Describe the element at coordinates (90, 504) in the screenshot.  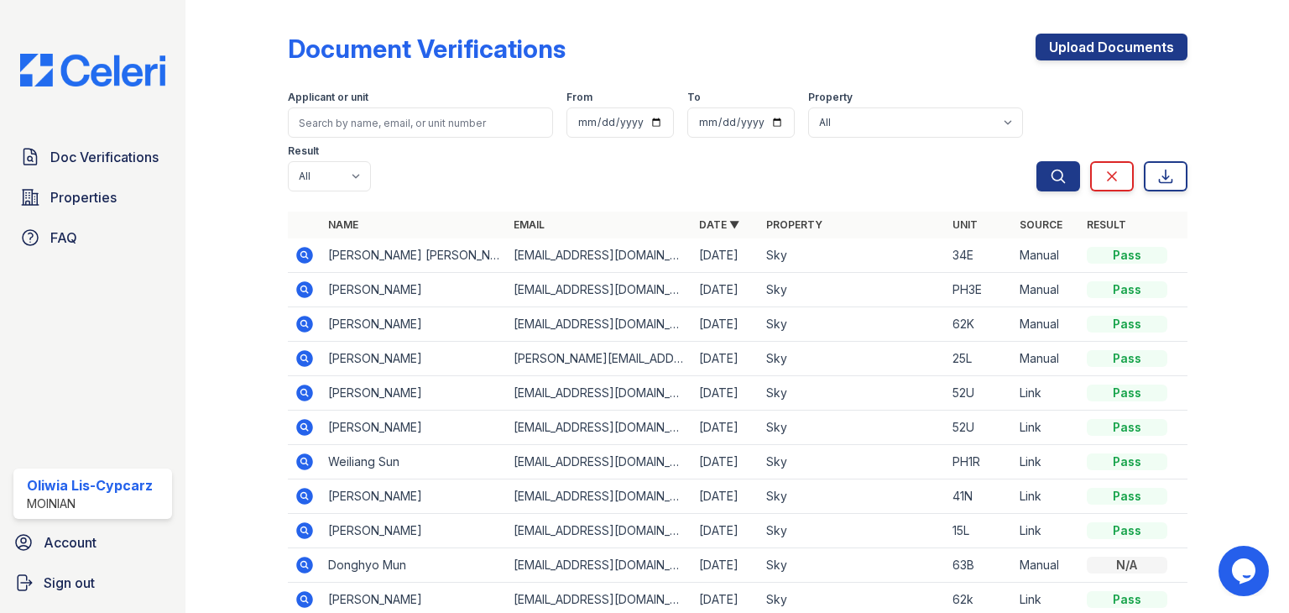
I see `div: Moinian` at that location.